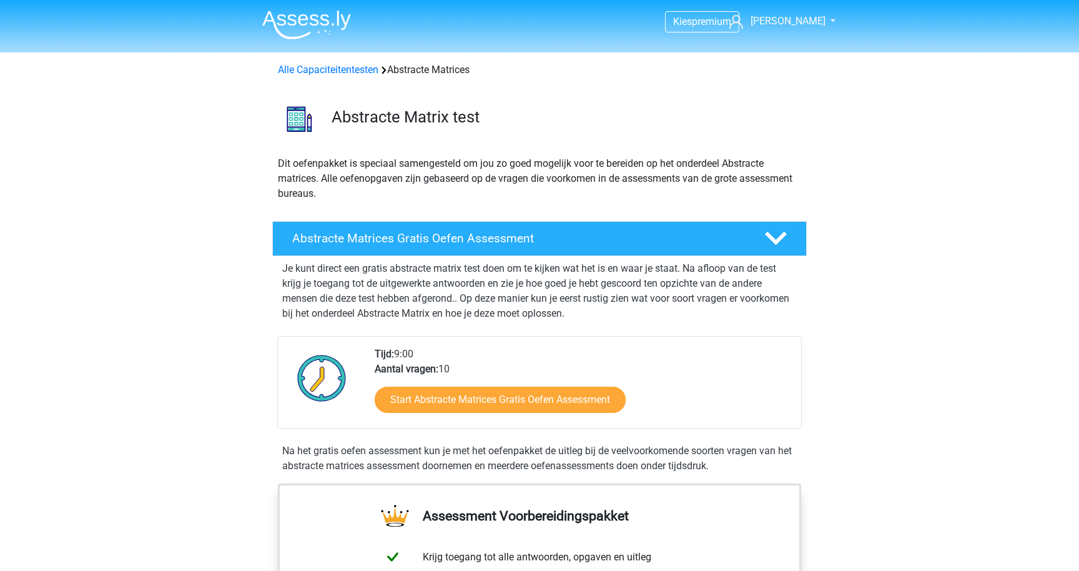  What do you see at coordinates (518, 238) in the screenshot?
I see `h4: Abstracte Matrices Gratis Oefen Assessment` at bounding box center [518, 238].